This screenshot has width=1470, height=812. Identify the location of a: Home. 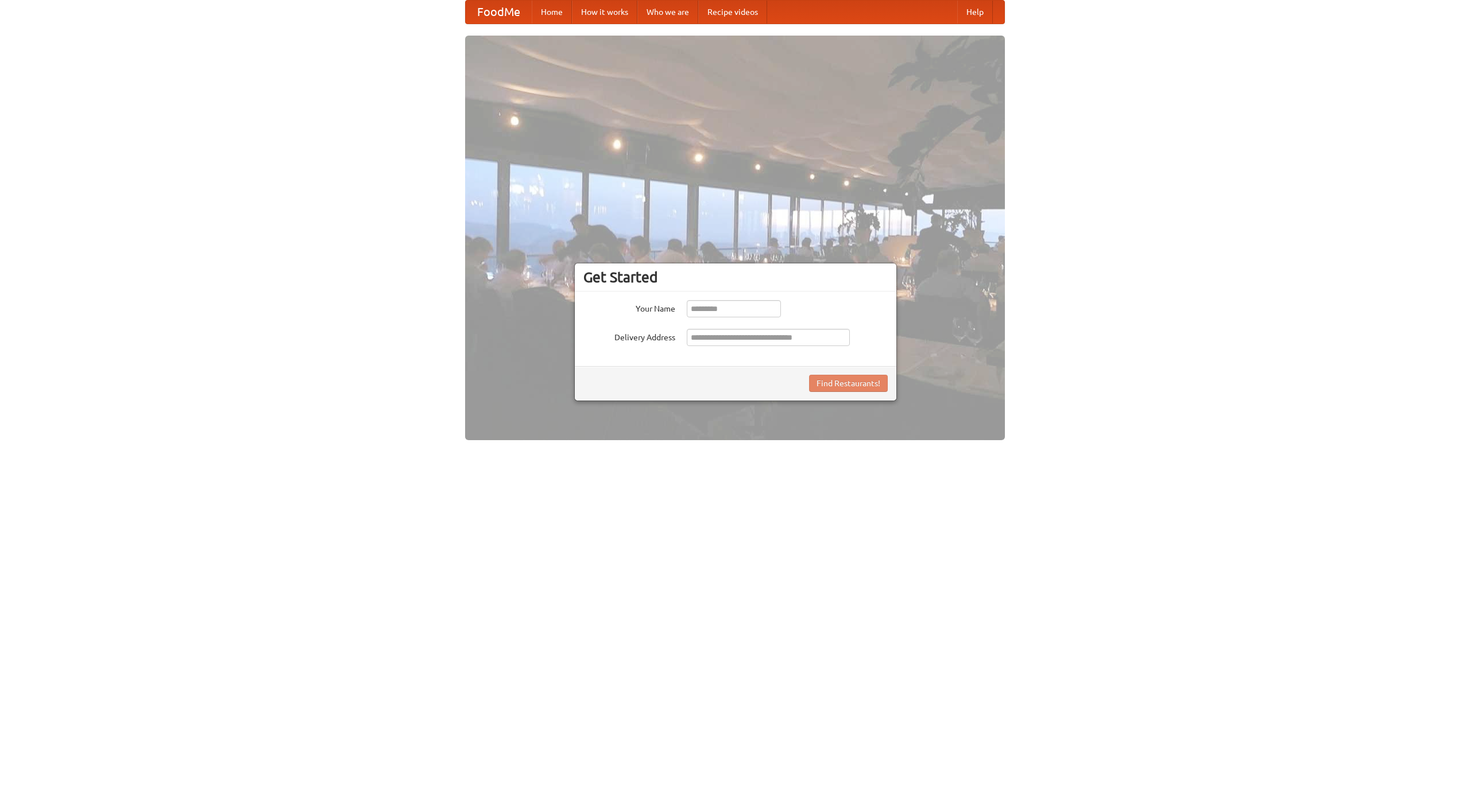
(552, 12).